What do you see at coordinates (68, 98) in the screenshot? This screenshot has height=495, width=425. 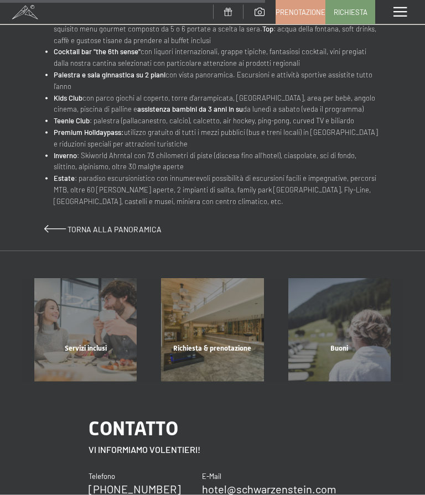 I see `strong: Kids Club` at bounding box center [68, 98].